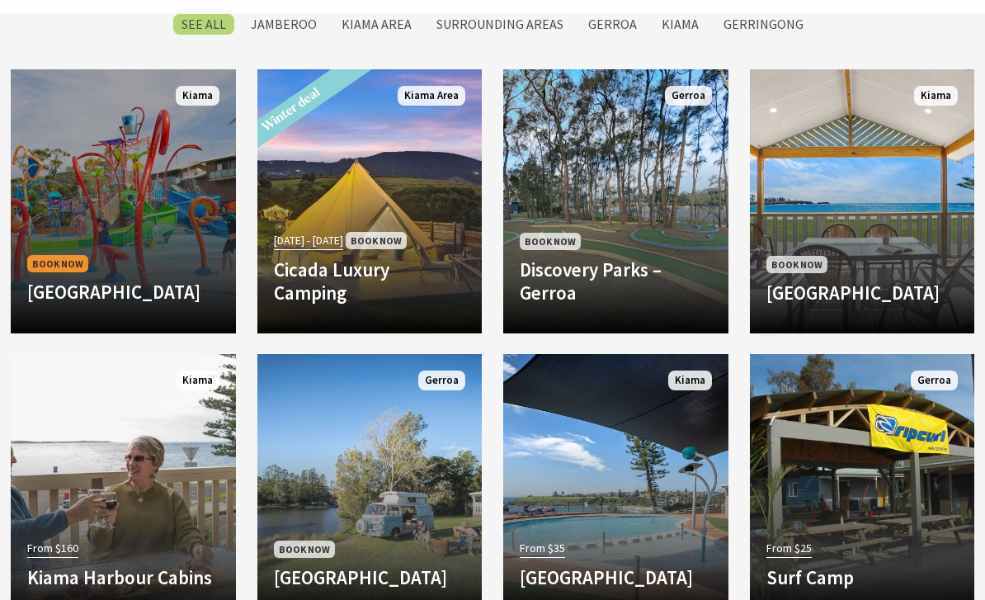  What do you see at coordinates (431, 96) in the screenshot?
I see `span: Kiama Area` at bounding box center [431, 96].